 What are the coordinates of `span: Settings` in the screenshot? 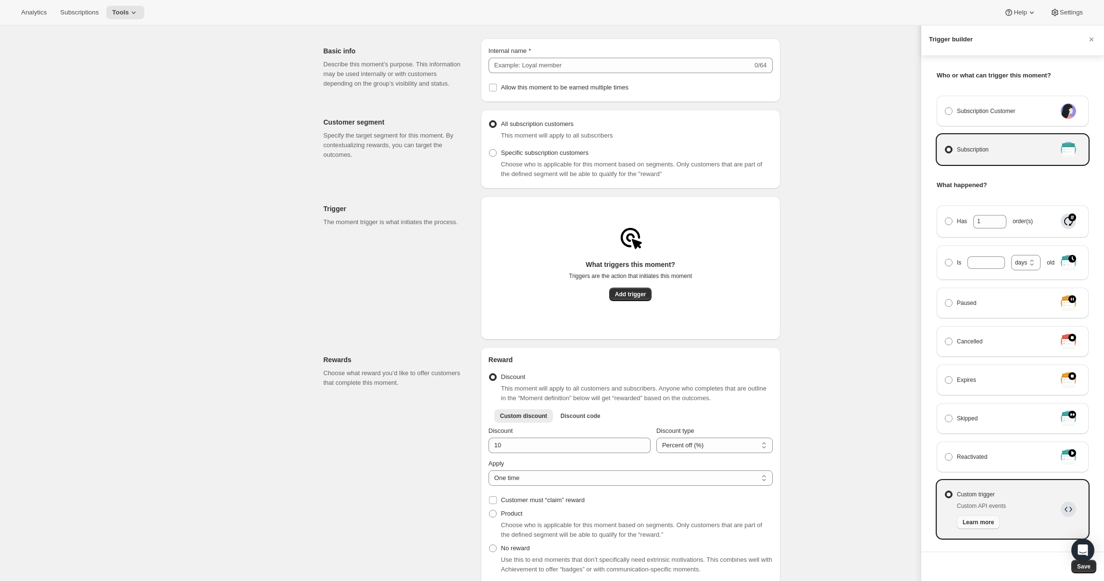 It's located at (1071, 13).